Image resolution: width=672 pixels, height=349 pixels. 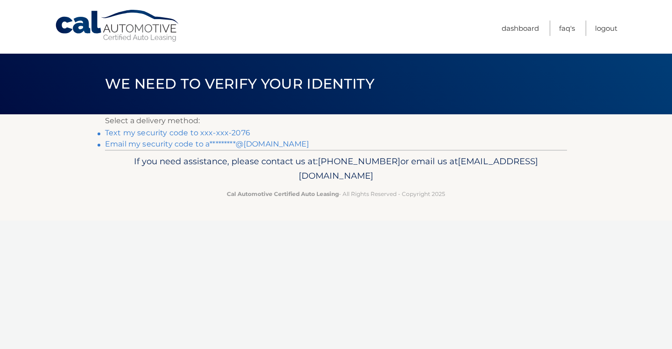 What do you see at coordinates (336, 194) in the screenshot?
I see `p: - All Rights Reserved - Copyright 2025` at bounding box center [336, 194].